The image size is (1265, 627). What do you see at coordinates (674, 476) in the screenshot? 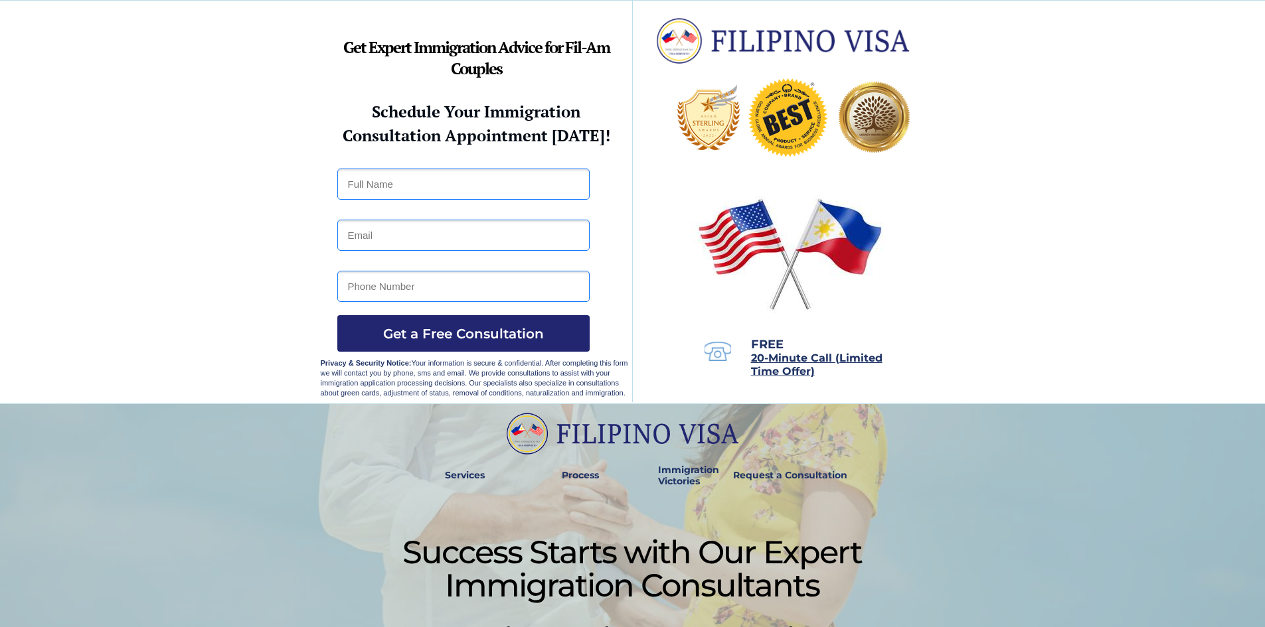
I see `a: Immigration Victories` at bounding box center [674, 476].